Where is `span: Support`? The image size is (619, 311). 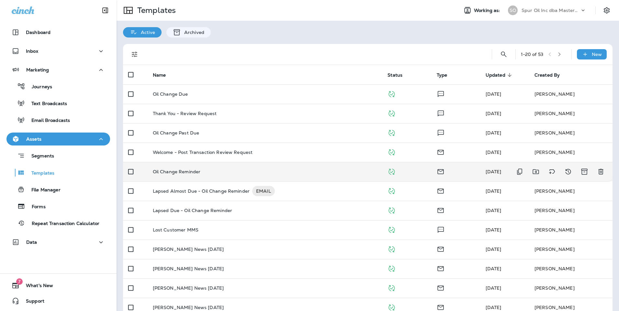
span: Support is located at coordinates (32, 303).